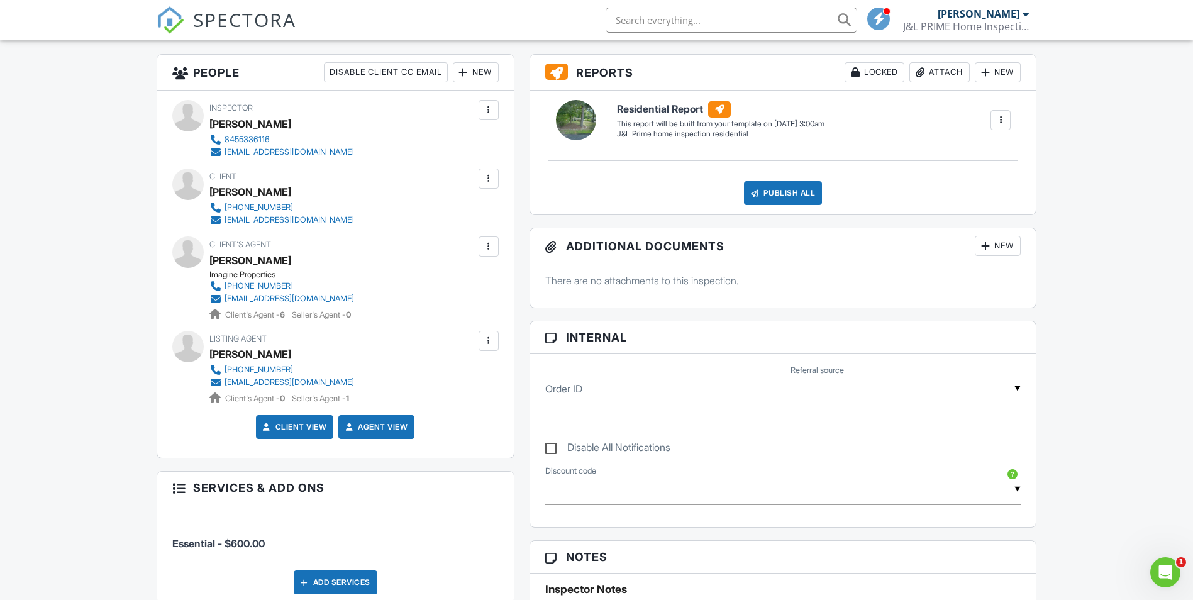  I want to click on label: Discount code, so click(570, 471).